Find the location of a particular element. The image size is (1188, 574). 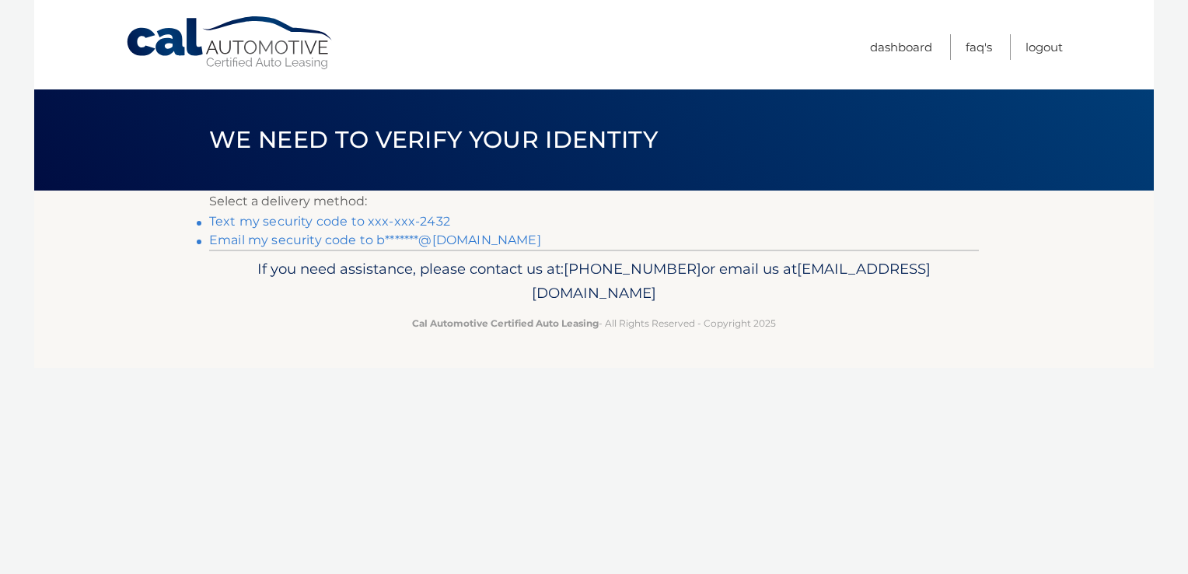

strong: Cal Automotive Certified Auto Leasing is located at coordinates (505, 323).